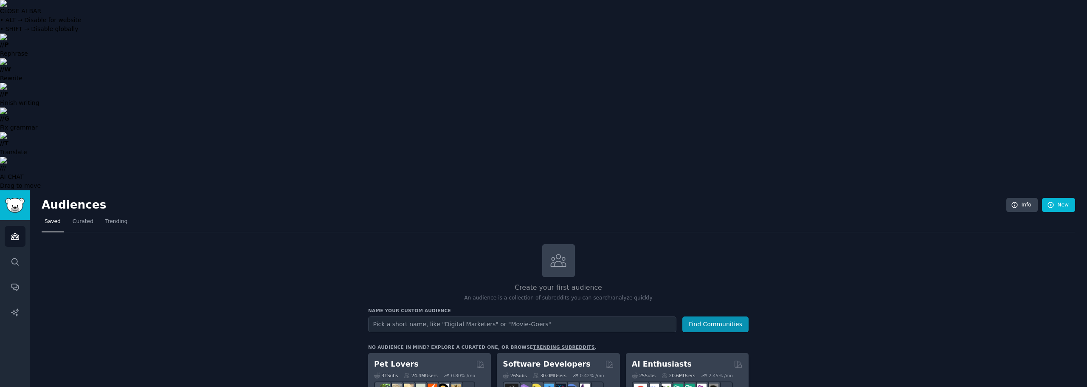  I want to click on h2: Software Developers, so click(547, 364).